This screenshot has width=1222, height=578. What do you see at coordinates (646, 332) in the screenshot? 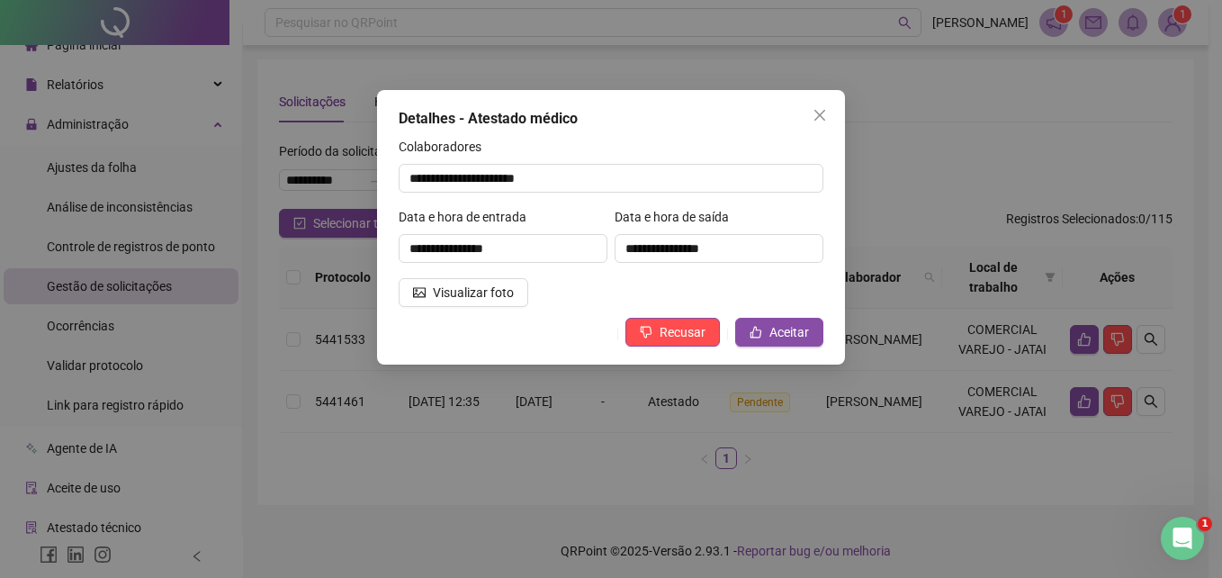
I see `span: dislike` at bounding box center [646, 332].